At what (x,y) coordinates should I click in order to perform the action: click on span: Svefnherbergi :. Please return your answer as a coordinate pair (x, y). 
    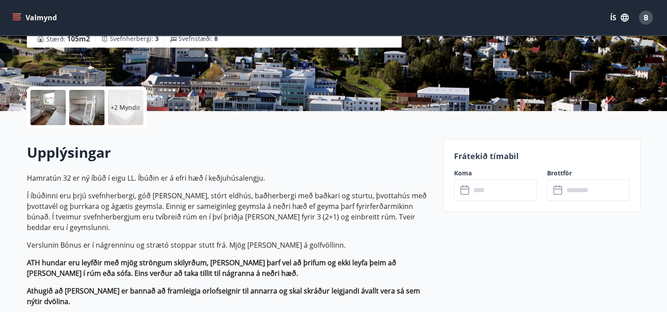
    Looking at the image, I should click on (134, 39).